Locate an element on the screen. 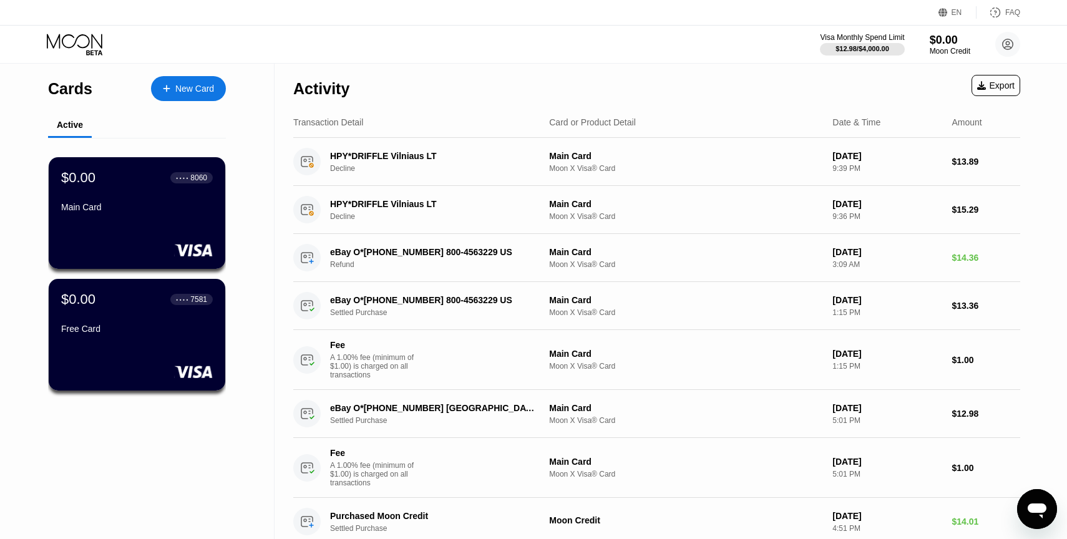 This screenshot has width=1067, height=539. div: Purchased Moon Credit is located at coordinates (433, 516).